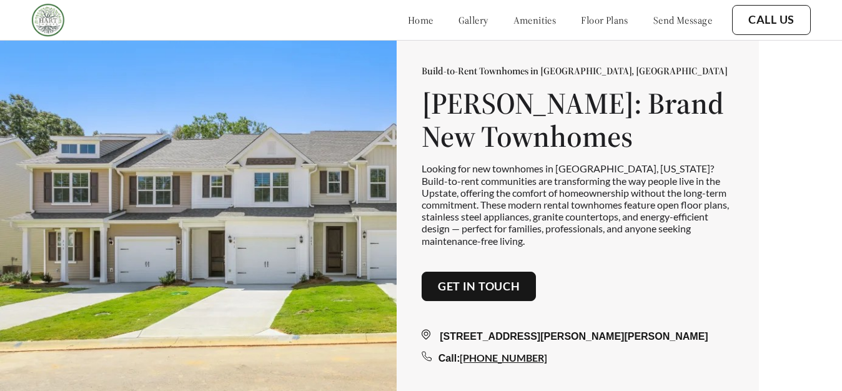 The height and width of the screenshot is (391, 842). What do you see at coordinates (48, 20) in the screenshot?
I see `img: Company logo` at bounding box center [48, 20].